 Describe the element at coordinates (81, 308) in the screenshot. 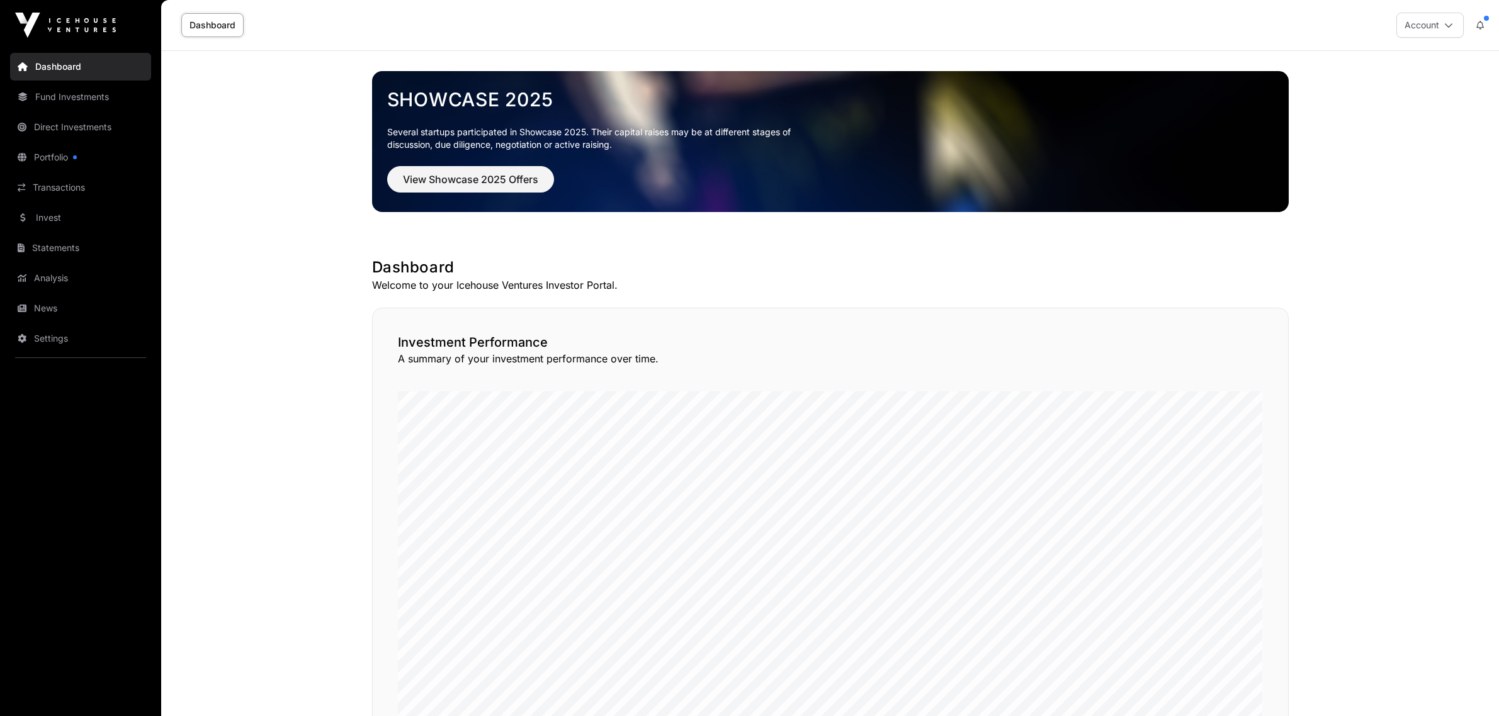

I see `a: News` at that location.